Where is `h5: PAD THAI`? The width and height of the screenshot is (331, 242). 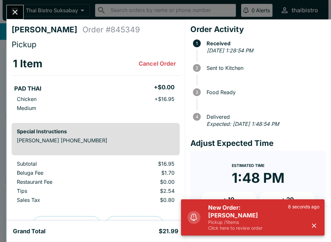
h5: PAD THAI is located at coordinates (28, 89).